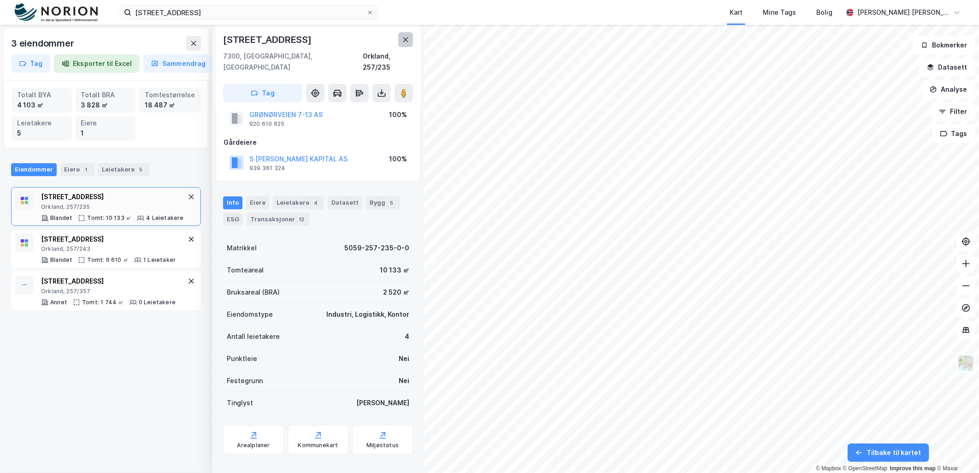 The height and width of the screenshot is (473, 979). What do you see at coordinates (245, 270) in the screenshot?
I see `div: Tomteareal` at bounding box center [245, 270].